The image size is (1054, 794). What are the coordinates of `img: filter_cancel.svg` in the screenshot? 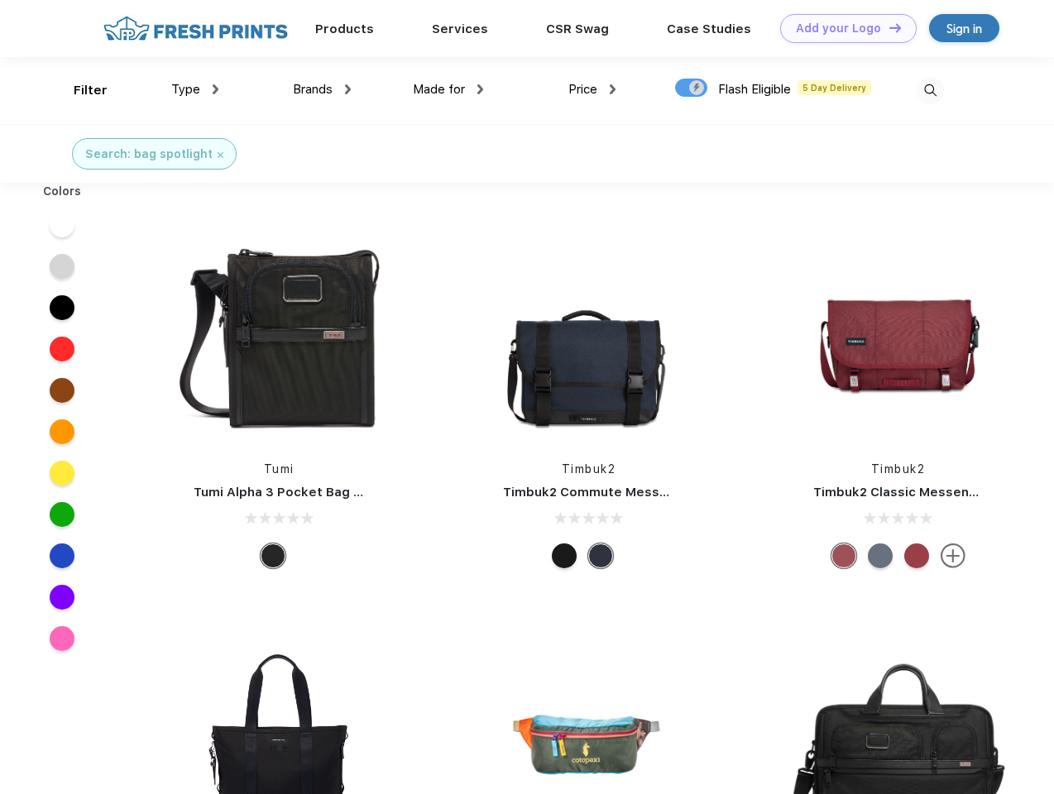 It's located at (220, 155).